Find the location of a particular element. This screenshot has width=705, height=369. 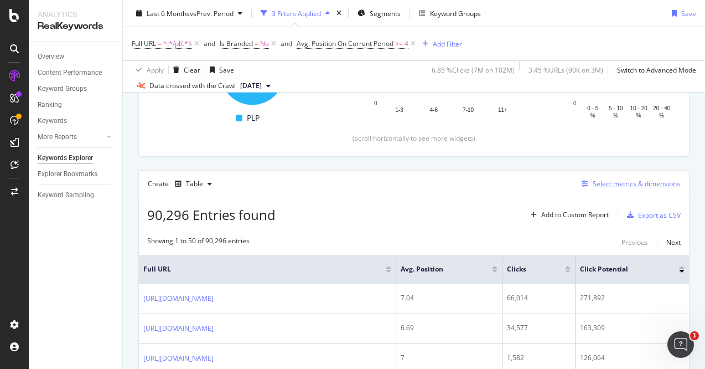

div: Data crossed with the Crawl is located at coordinates (193, 86).